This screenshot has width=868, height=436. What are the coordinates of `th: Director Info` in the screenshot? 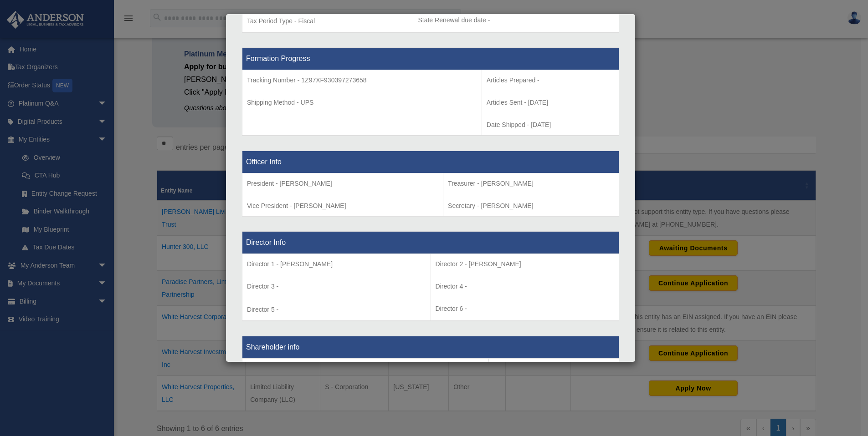 It's located at (430, 243).